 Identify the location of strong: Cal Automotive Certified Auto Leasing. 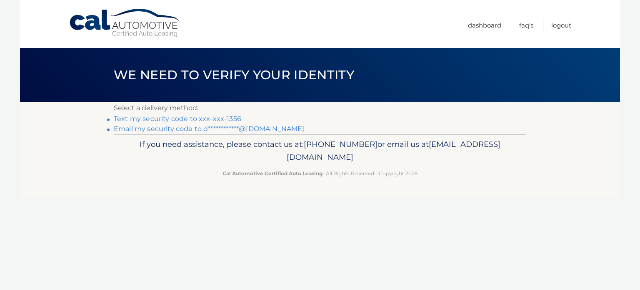
(272, 173).